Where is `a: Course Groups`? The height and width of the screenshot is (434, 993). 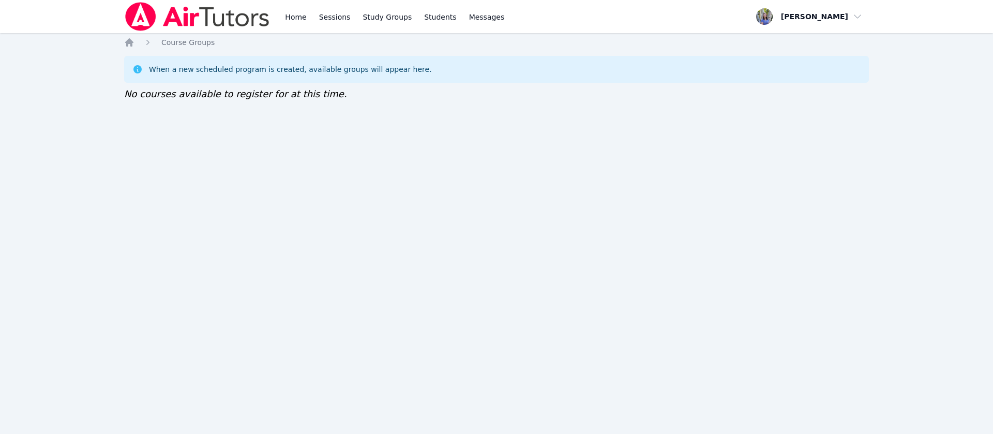 a: Course Groups is located at coordinates (188, 42).